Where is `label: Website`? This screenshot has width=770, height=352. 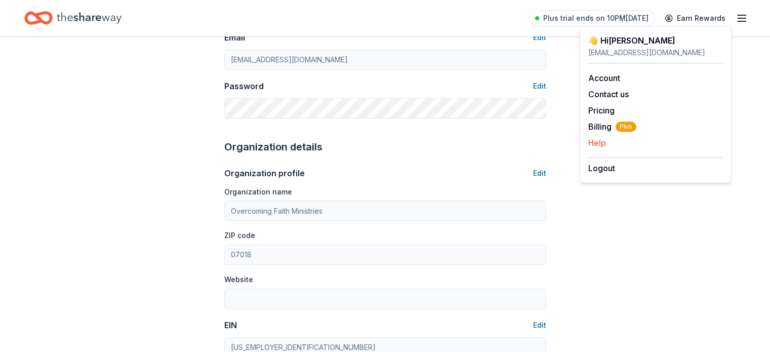
label: Website is located at coordinates (239, 280).